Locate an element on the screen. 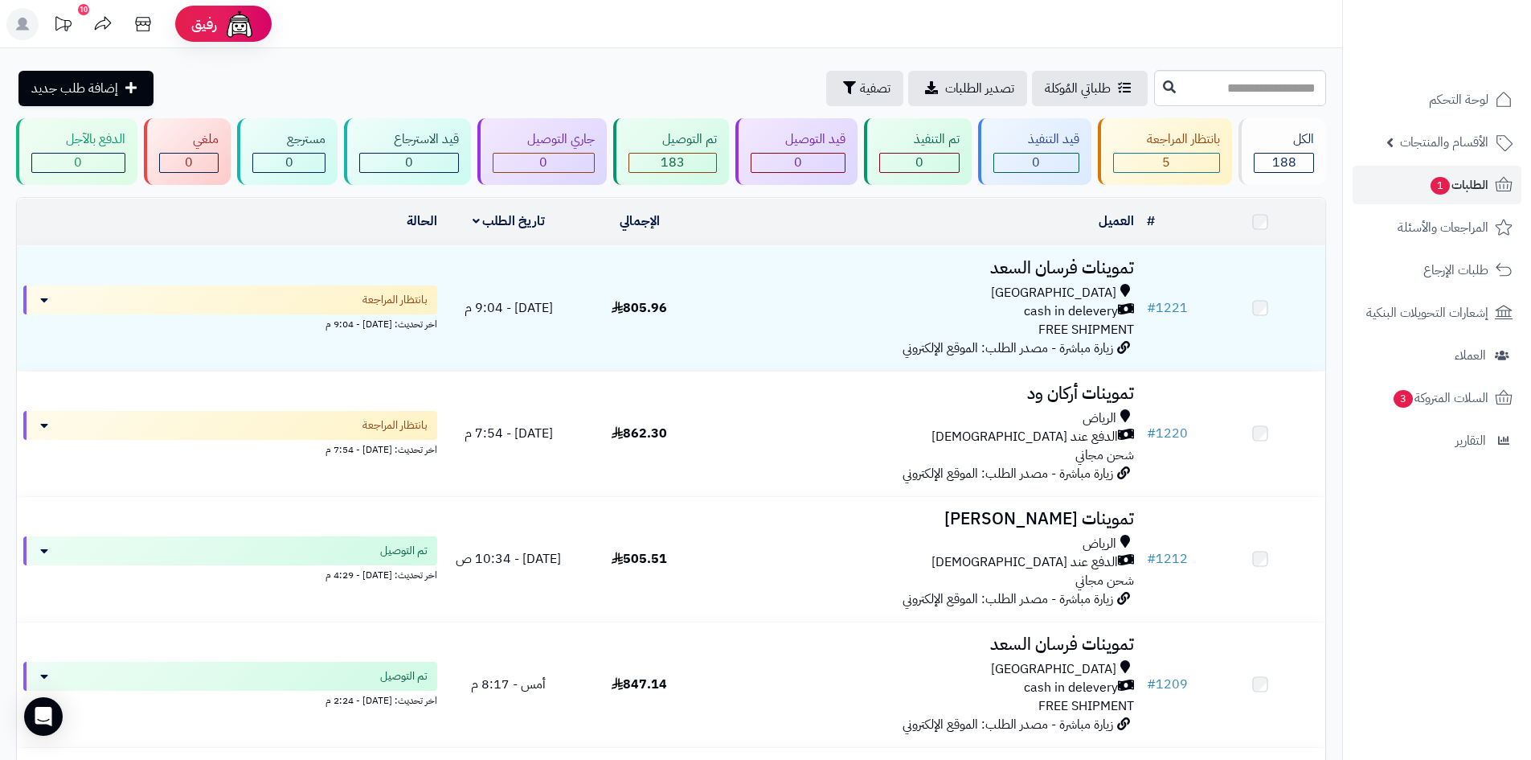 This screenshot has width=1531, height=760. span: 505.51 is located at coordinates (639, 559).